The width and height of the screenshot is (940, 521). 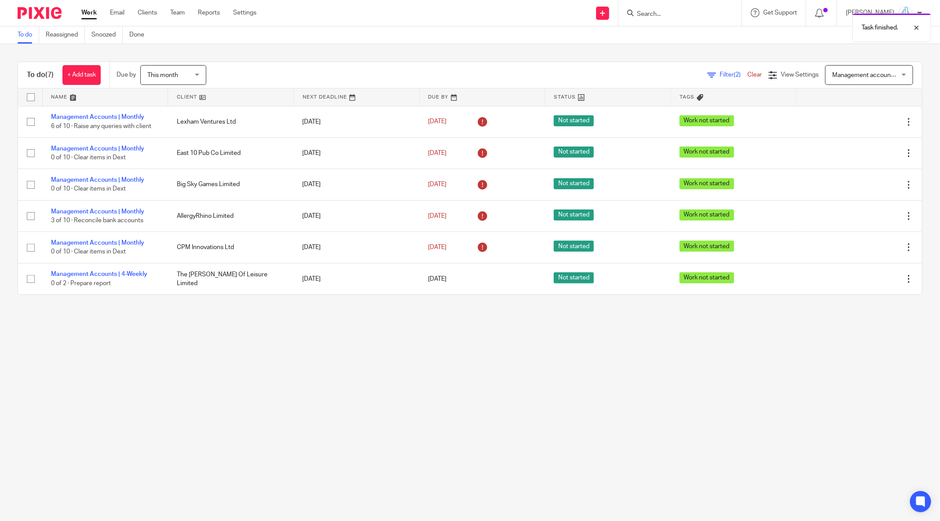 I want to click on a: Clients, so click(x=147, y=13).